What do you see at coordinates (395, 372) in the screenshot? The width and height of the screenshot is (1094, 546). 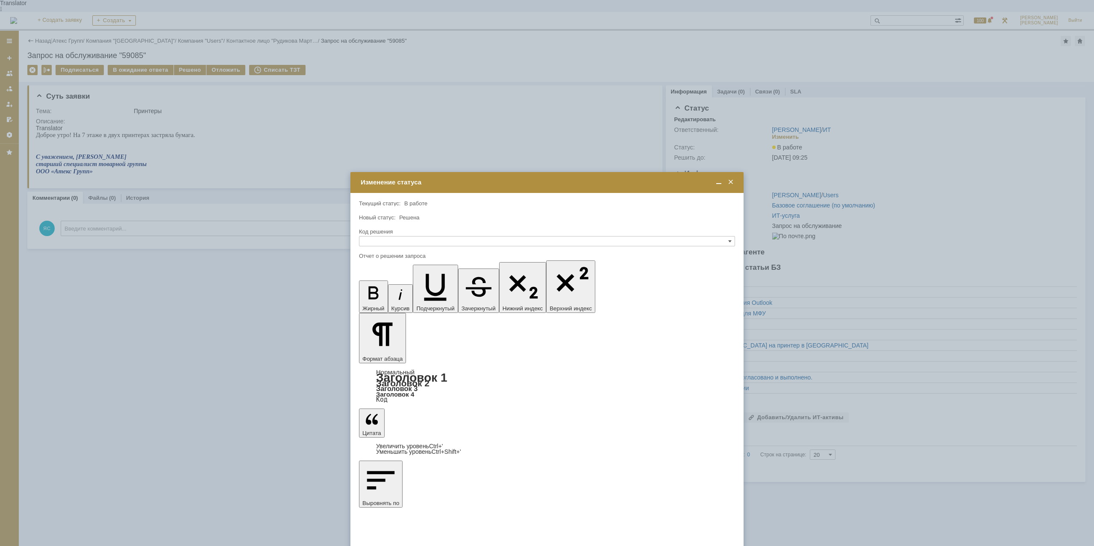 I see `a: Нормальный` at bounding box center [395, 372].